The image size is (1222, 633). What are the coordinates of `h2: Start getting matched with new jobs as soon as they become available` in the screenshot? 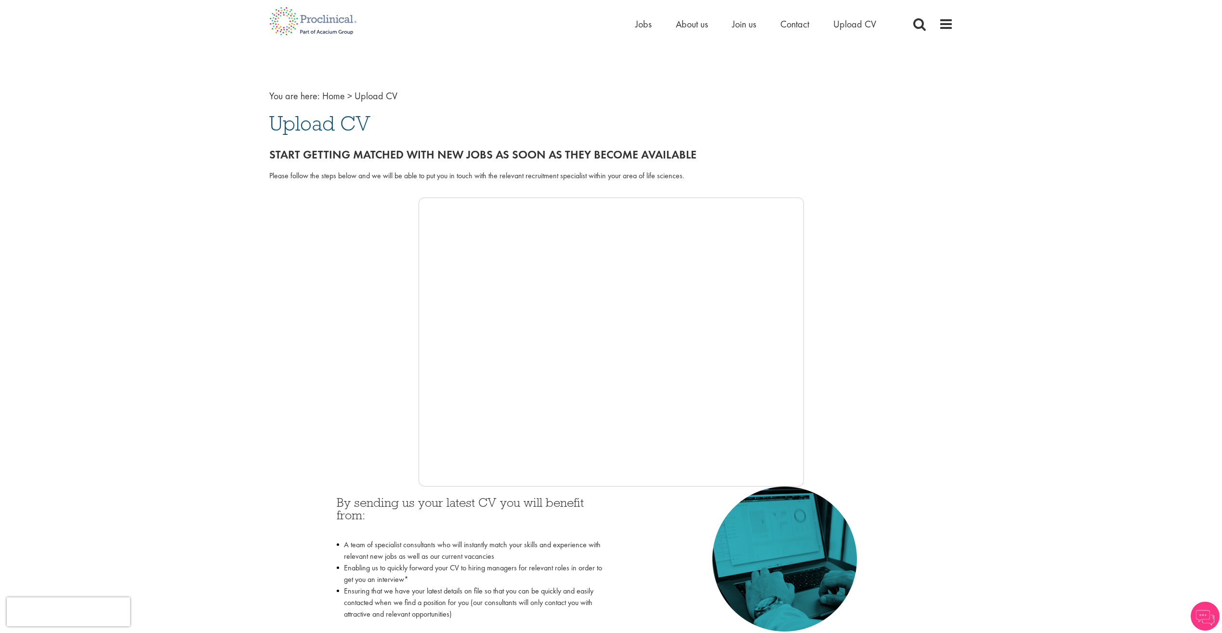 It's located at (611, 155).